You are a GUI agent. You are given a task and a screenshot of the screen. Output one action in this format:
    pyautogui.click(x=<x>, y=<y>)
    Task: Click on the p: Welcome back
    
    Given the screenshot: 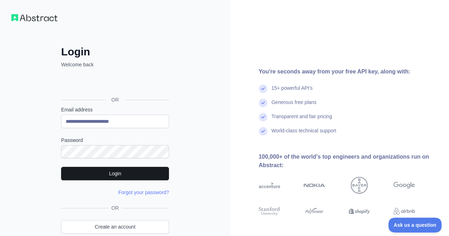 What is the action you would take?
    pyautogui.click(x=115, y=65)
    